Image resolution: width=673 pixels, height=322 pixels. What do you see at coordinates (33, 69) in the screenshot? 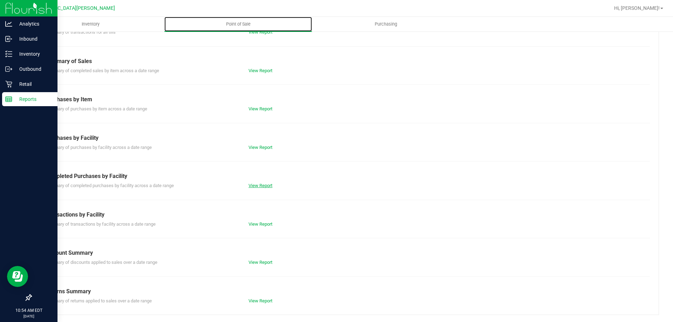
I see `p: Outbound` at bounding box center [33, 69].